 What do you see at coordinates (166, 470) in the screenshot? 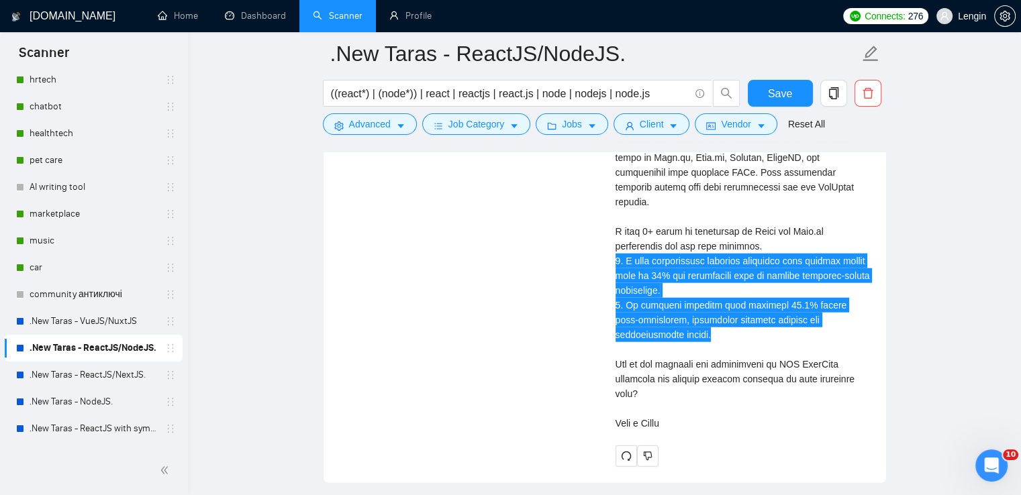
I see `span: double-left` at bounding box center [166, 470].